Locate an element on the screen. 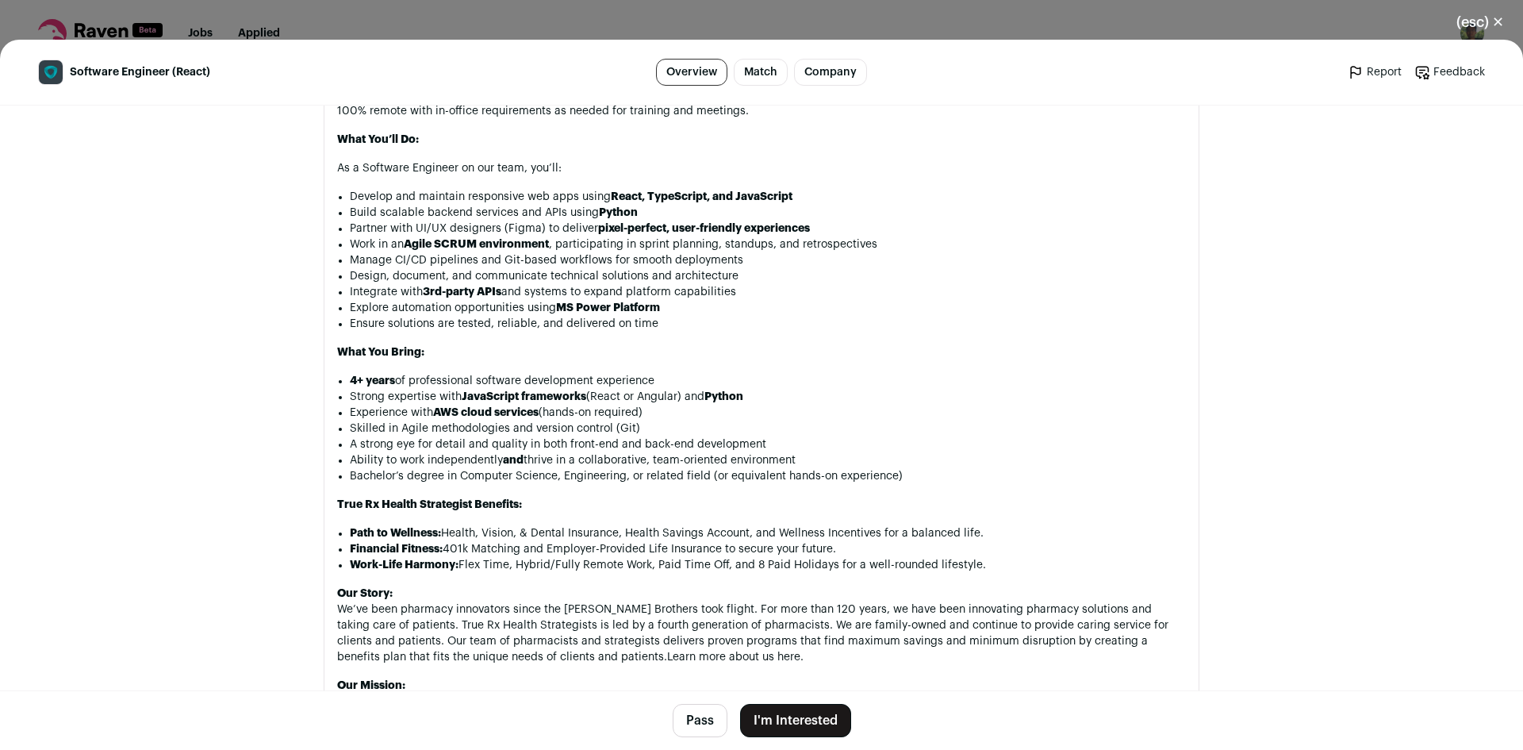  strong: Our Story: is located at coordinates (365, 594).